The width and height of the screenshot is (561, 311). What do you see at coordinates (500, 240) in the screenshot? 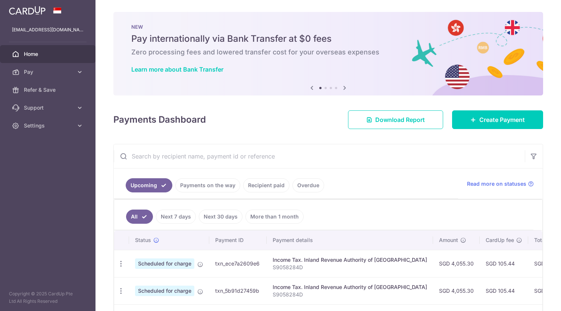
I see `span: CardUp fee` at bounding box center [500, 240].